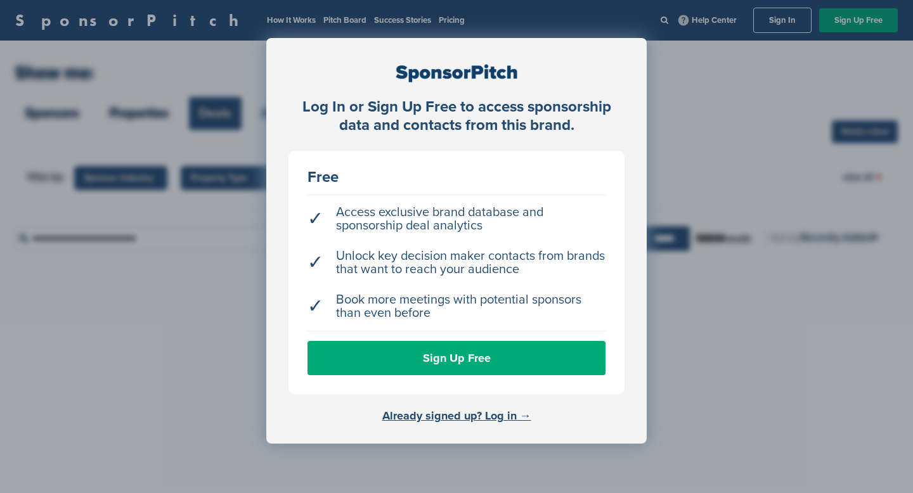 The height and width of the screenshot is (493, 913). I want to click on div: Free, so click(456, 178).